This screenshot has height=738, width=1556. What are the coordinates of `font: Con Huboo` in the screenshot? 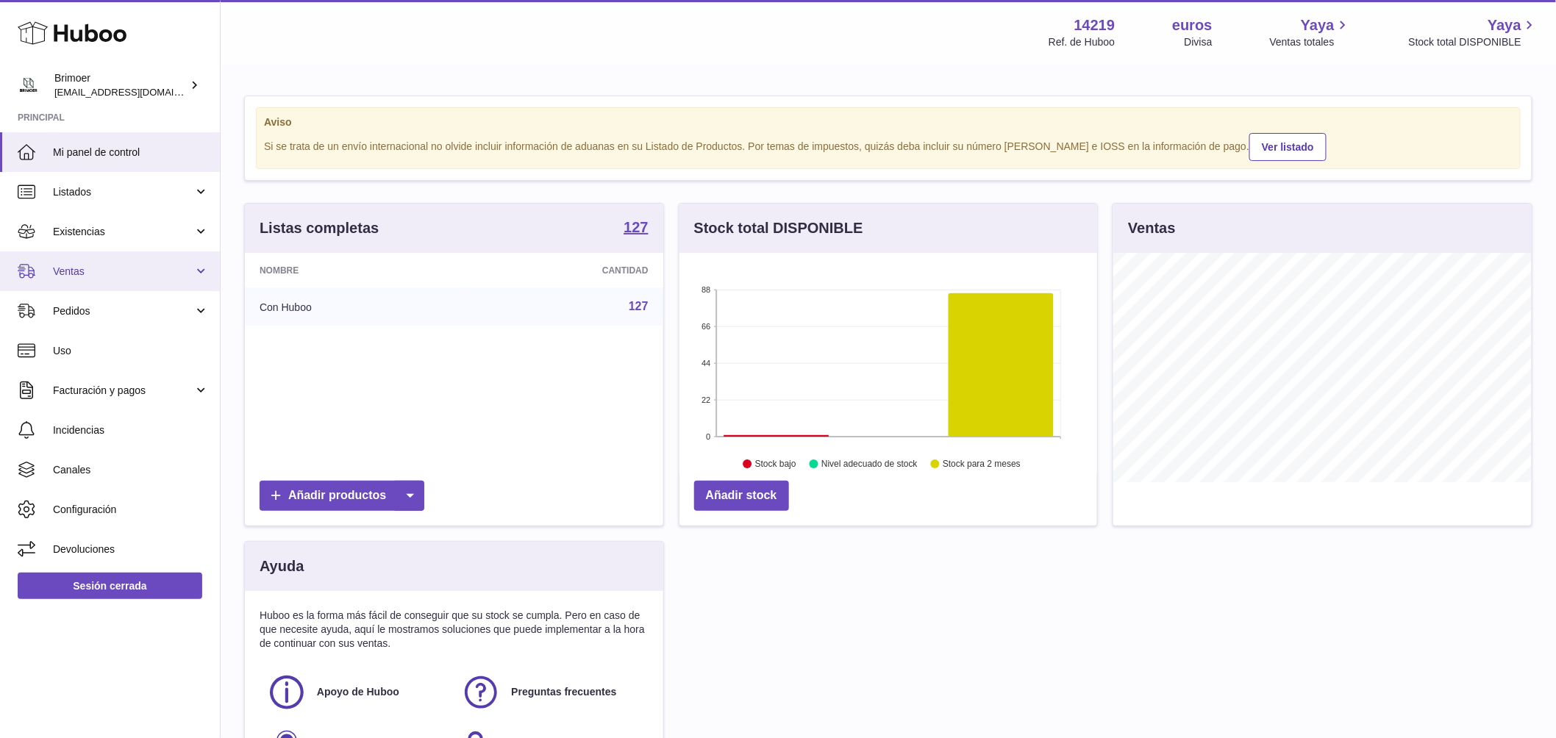 It's located at (285, 307).